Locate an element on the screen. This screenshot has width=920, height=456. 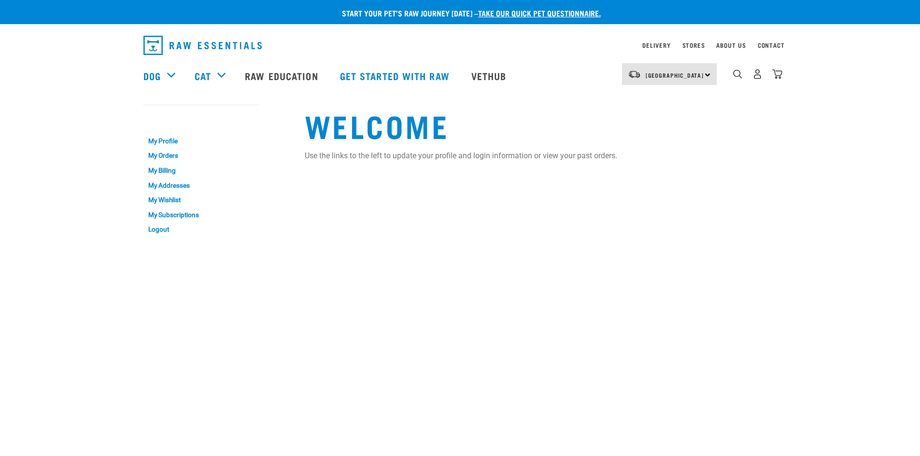
a: My Profile is located at coordinates (201, 141).